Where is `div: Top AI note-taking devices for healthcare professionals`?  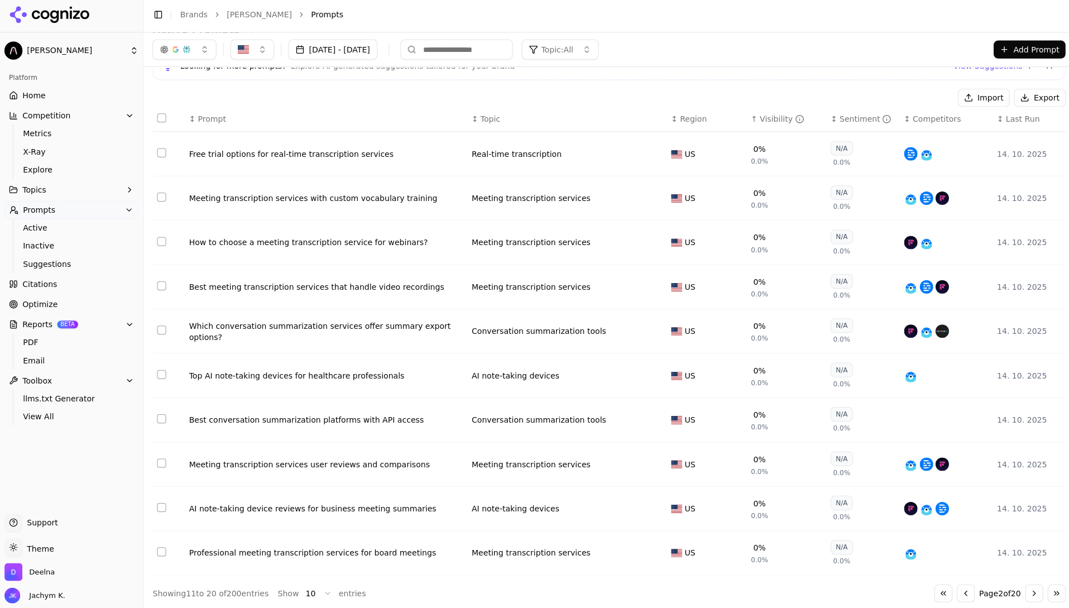 div: Top AI note-taking devices for healthcare professionals is located at coordinates (324, 377).